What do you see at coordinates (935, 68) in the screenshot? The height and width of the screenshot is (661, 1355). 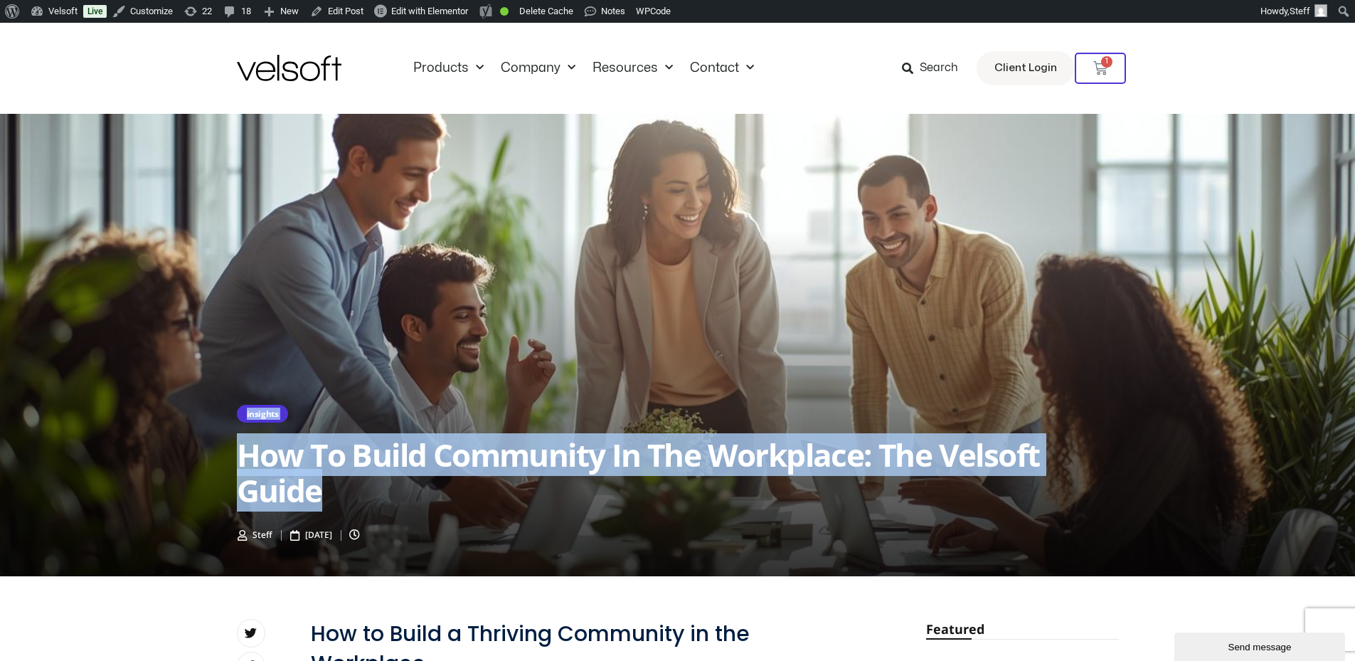 I see `a: Search` at bounding box center [935, 68].